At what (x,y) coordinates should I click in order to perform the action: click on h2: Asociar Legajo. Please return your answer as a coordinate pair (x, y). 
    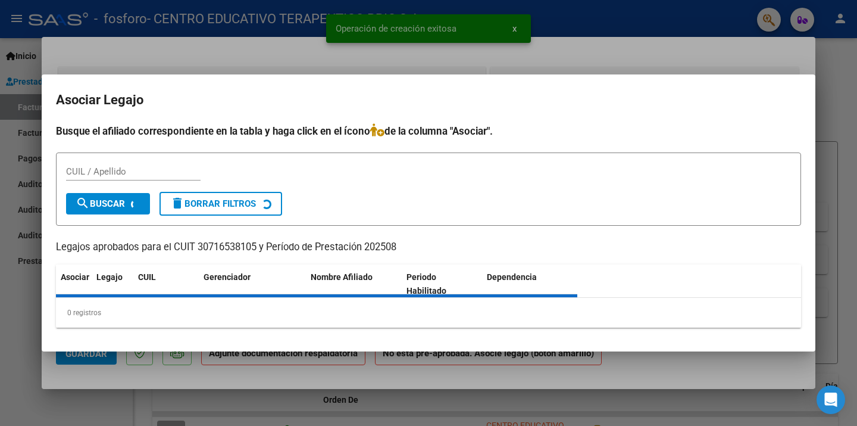
    Looking at the image, I should click on (429, 100).